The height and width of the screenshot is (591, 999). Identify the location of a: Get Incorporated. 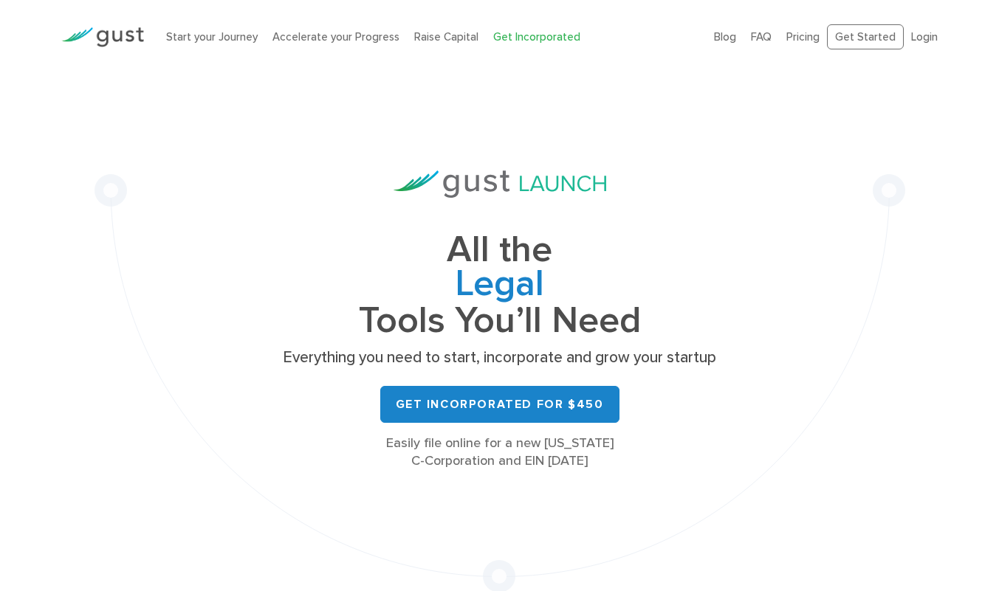
(537, 37).